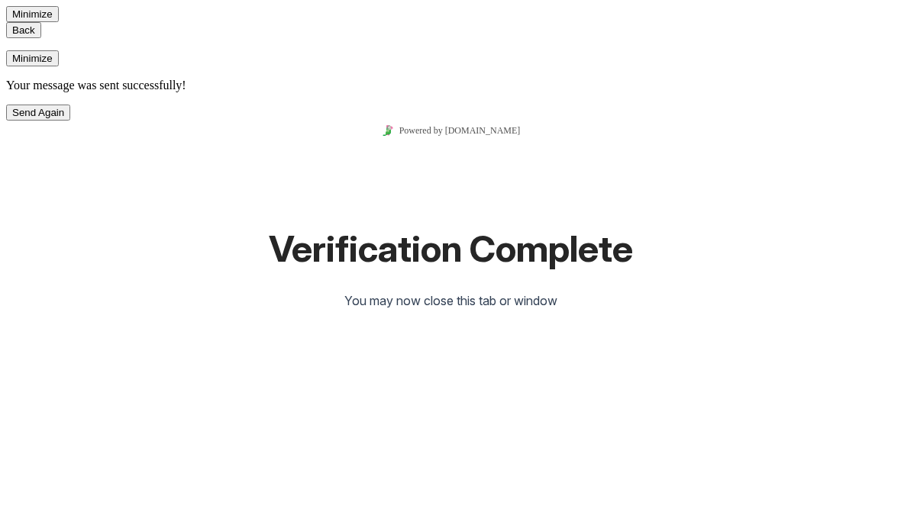 The width and height of the screenshot is (901, 515). What do you see at coordinates (38, 112) in the screenshot?
I see `button: Send Again` at bounding box center [38, 112].